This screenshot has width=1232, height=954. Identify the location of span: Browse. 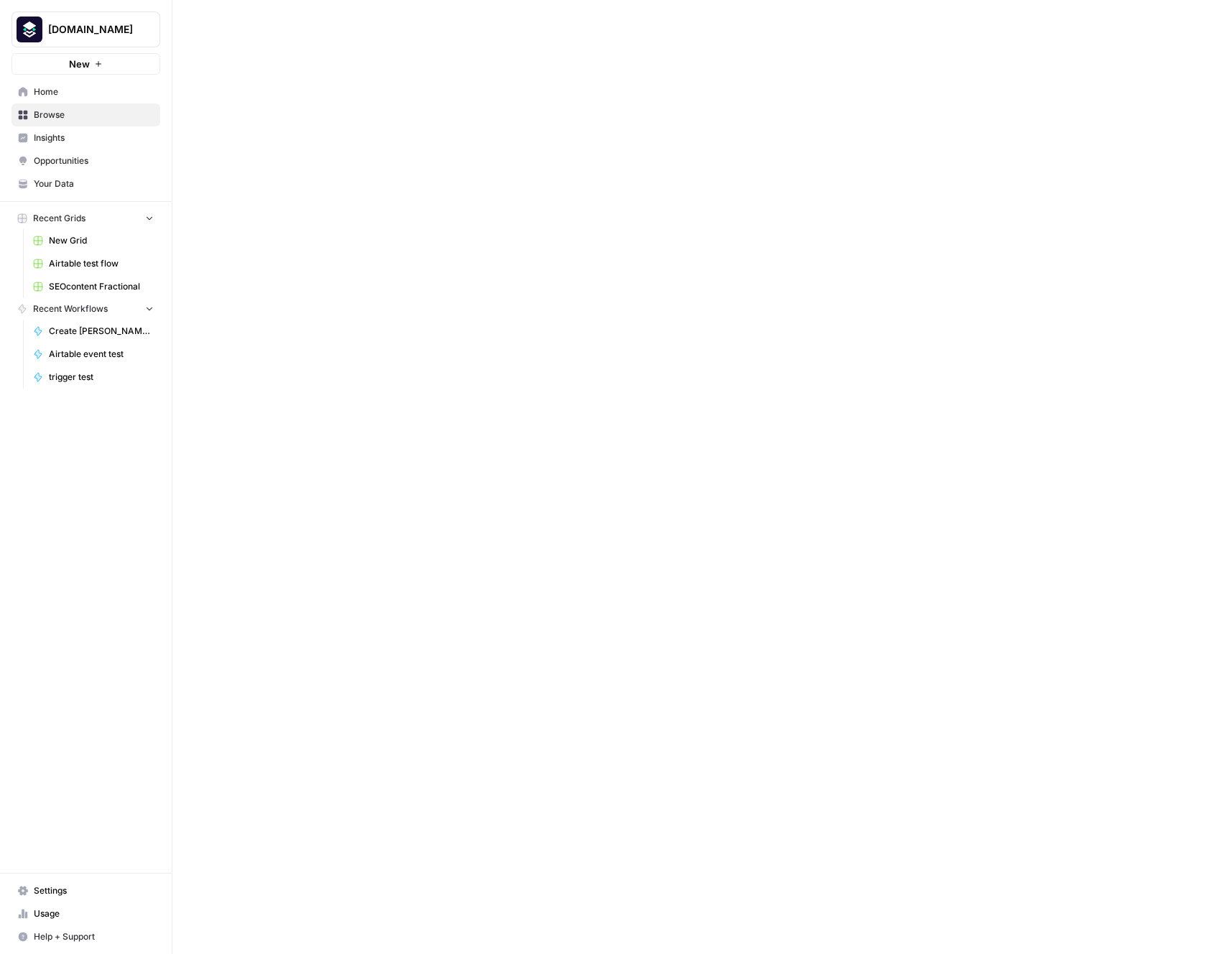
(94, 115).